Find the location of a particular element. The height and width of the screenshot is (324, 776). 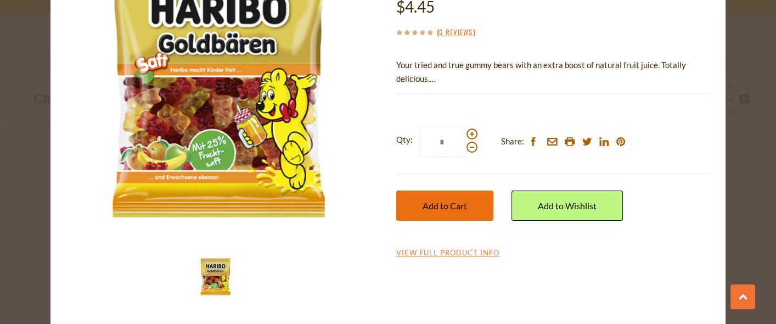

p: Your tried and true gummy bears with an extra boost of natural fruit juice. Totally delicious. is located at coordinates (552, 72).